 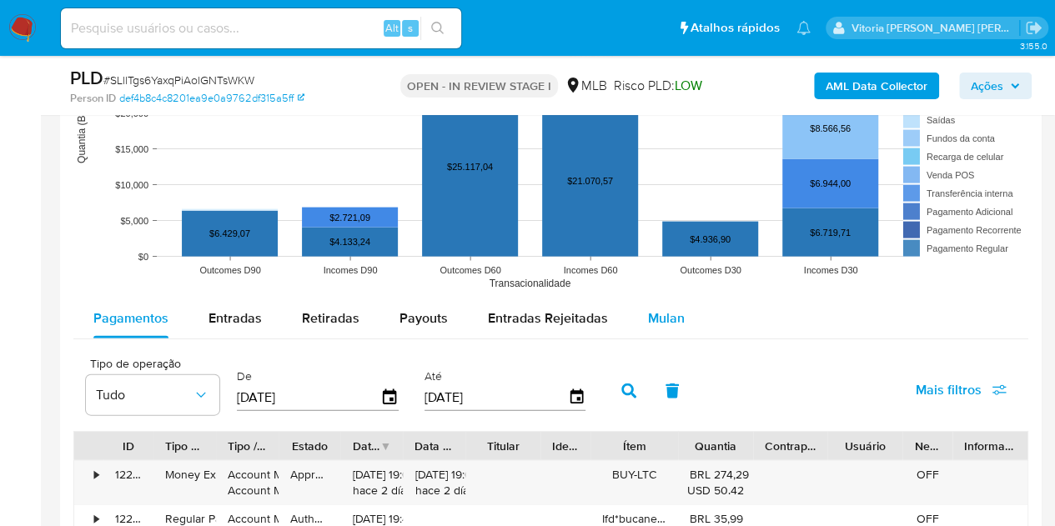 I want to click on p: OPEN - IN REVIEW STAGE I, so click(x=479, y=86).